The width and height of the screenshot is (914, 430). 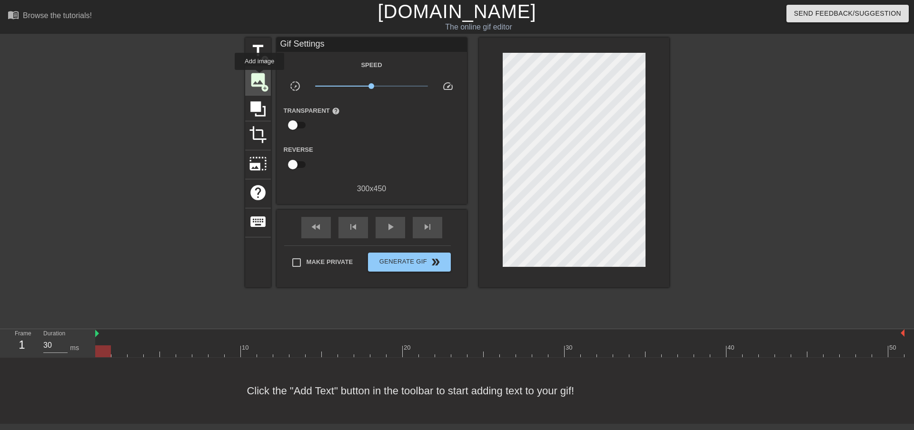 I want to click on span: slow_motion_video, so click(x=295, y=86).